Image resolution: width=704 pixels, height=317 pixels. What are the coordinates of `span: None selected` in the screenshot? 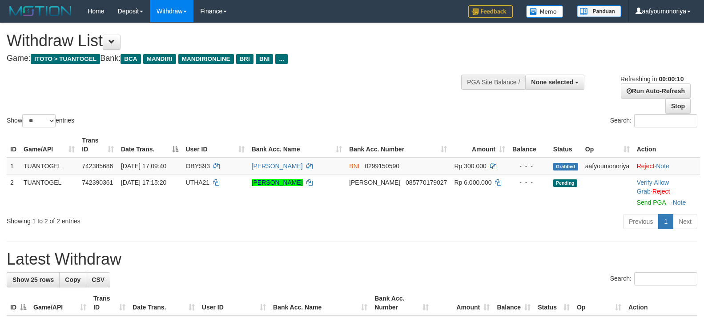 It's located at (552, 82).